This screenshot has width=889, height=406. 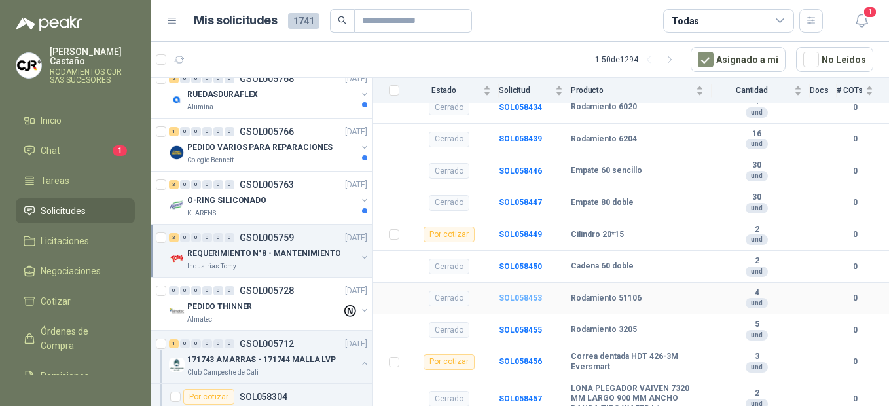 I want to click on span: Inicio, so click(x=51, y=120).